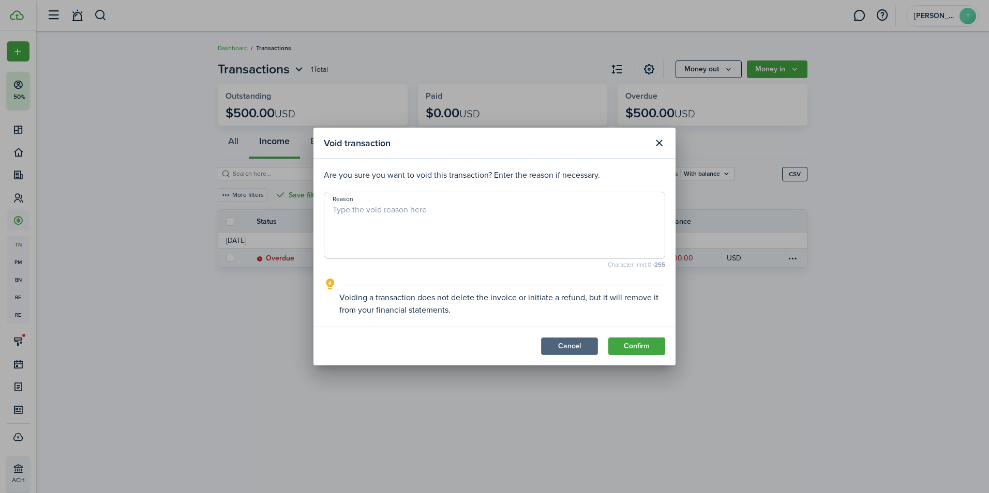 The height and width of the screenshot is (493, 989). What do you see at coordinates (659, 265) in the screenshot?
I see `b: 255` at bounding box center [659, 265].